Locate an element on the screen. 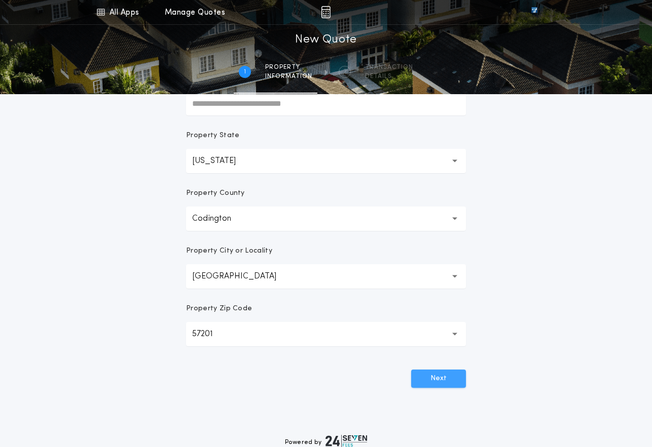  span: Transaction is located at coordinates (389, 67).